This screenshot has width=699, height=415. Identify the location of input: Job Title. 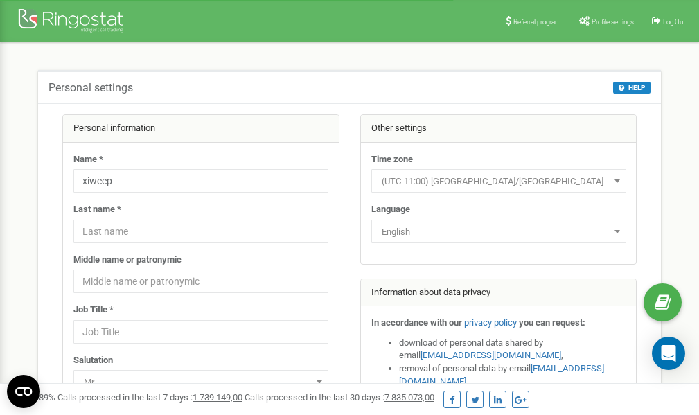
(201, 332).